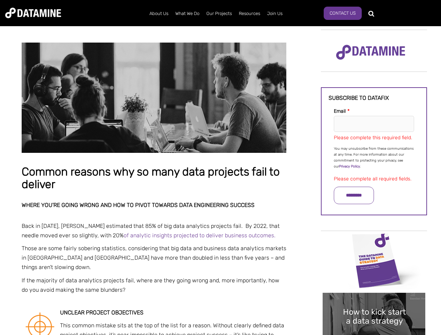 The width and height of the screenshot is (441, 335). Describe the element at coordinates (249, 14) in the screenshot. I see `a: Resources` at that location.